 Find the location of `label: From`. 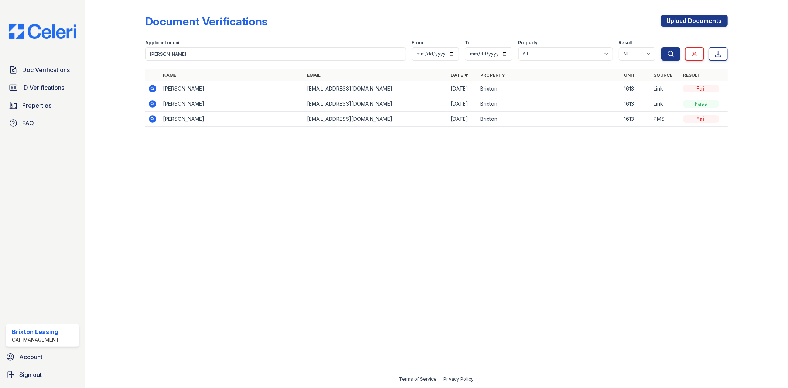

label: From is located at coordinates (417, 43).